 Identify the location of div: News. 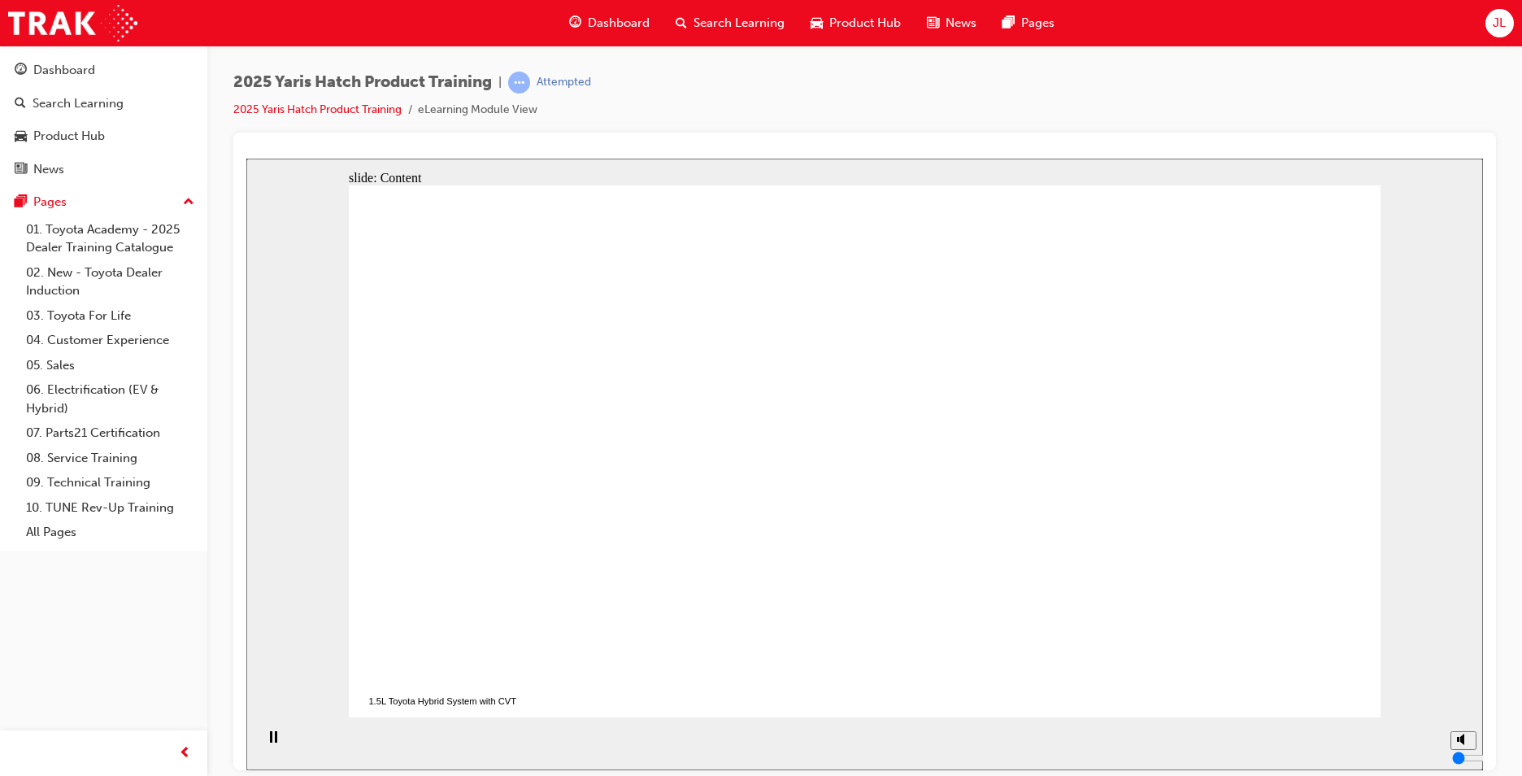
(49, 169).